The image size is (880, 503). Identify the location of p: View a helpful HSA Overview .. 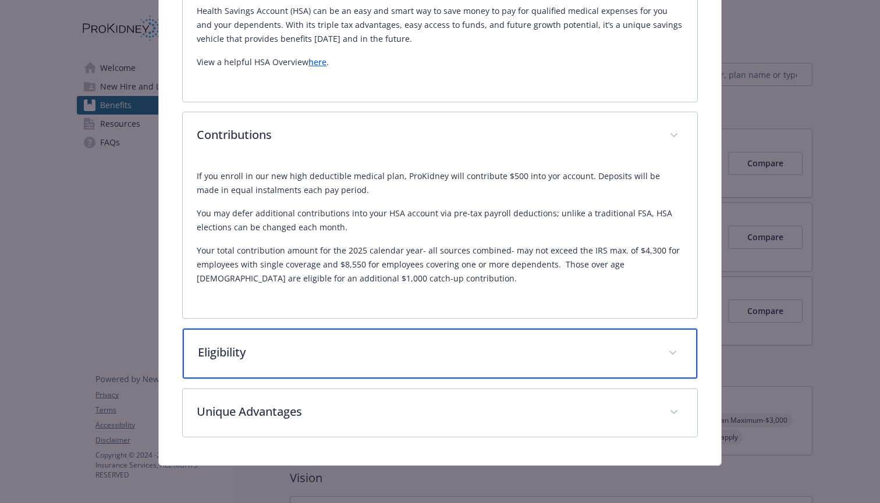
(440, 62).